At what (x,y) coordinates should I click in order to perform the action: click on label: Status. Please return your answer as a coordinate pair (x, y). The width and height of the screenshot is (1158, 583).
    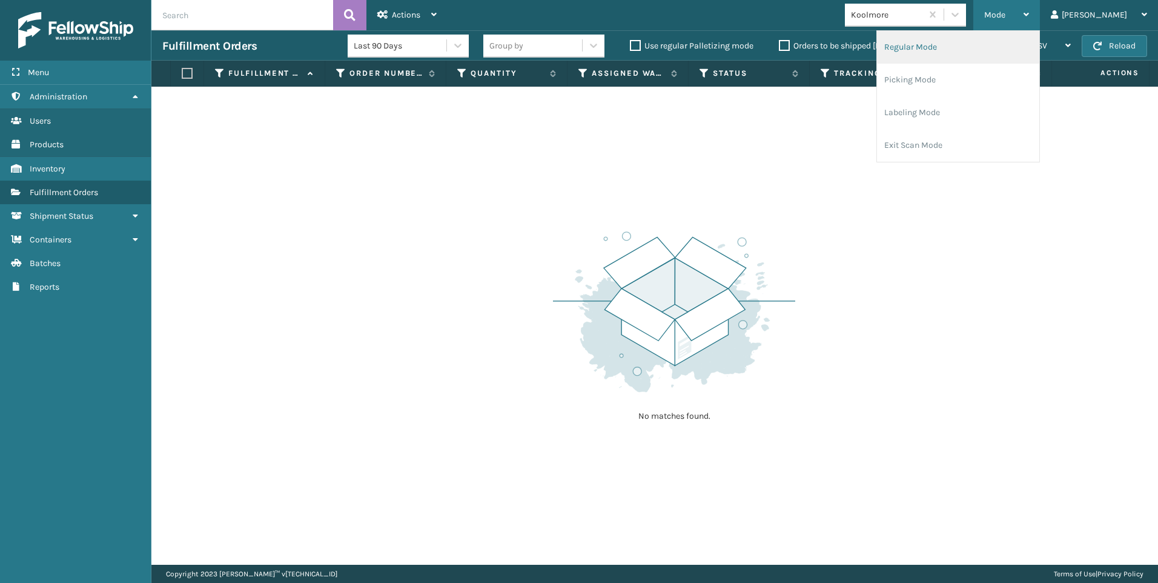
    Looking at the image, I should click on (749, 73).